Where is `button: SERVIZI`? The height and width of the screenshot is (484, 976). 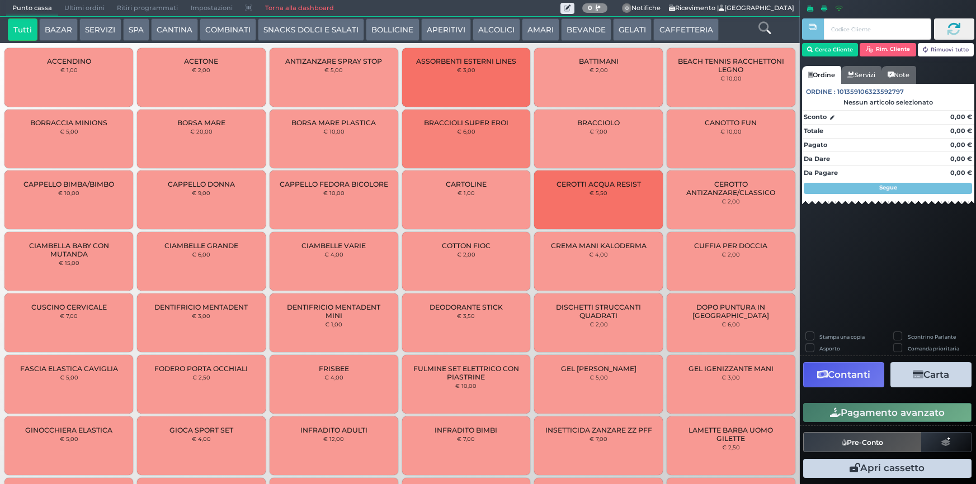 button: SERVIZI is located at coordinates (100, 30).